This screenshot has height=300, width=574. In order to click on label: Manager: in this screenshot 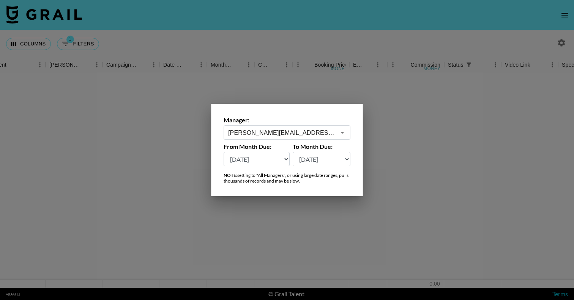, I will do `click(287, 120)`.